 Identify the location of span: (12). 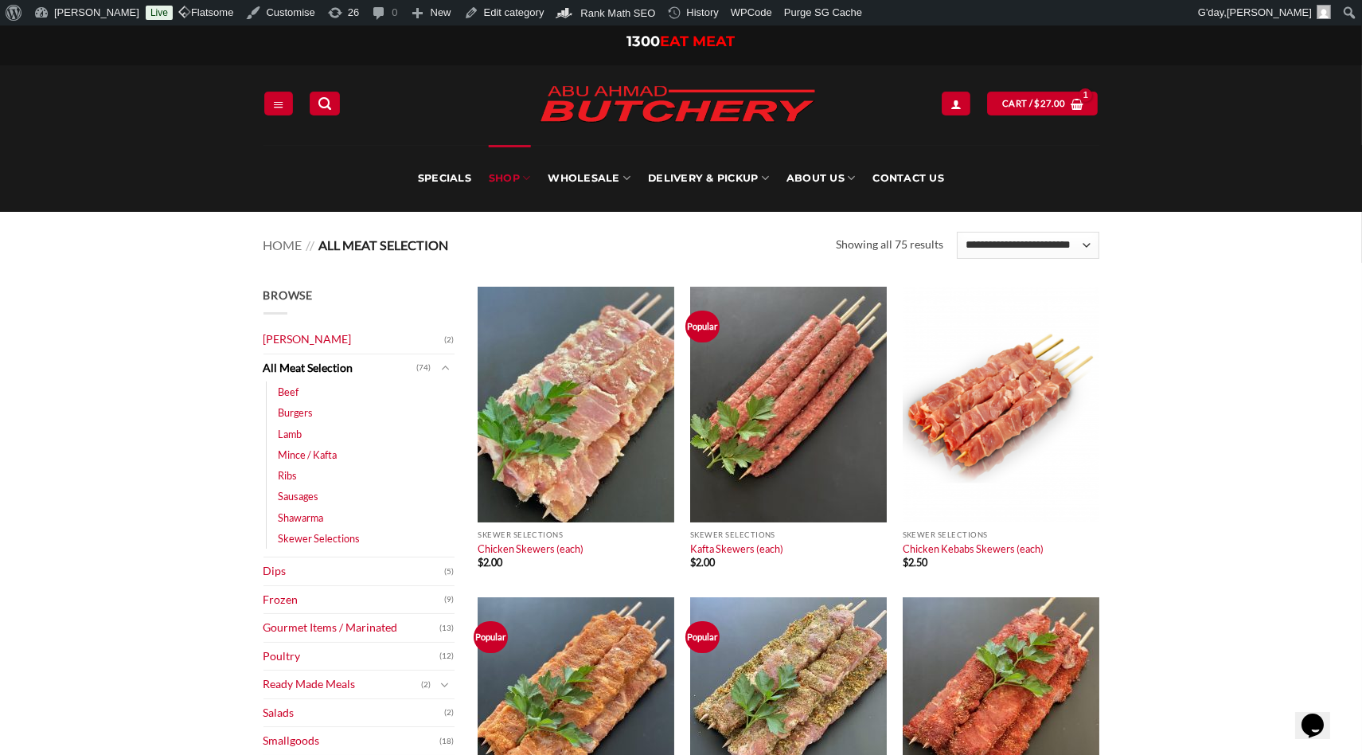
(448, 656).